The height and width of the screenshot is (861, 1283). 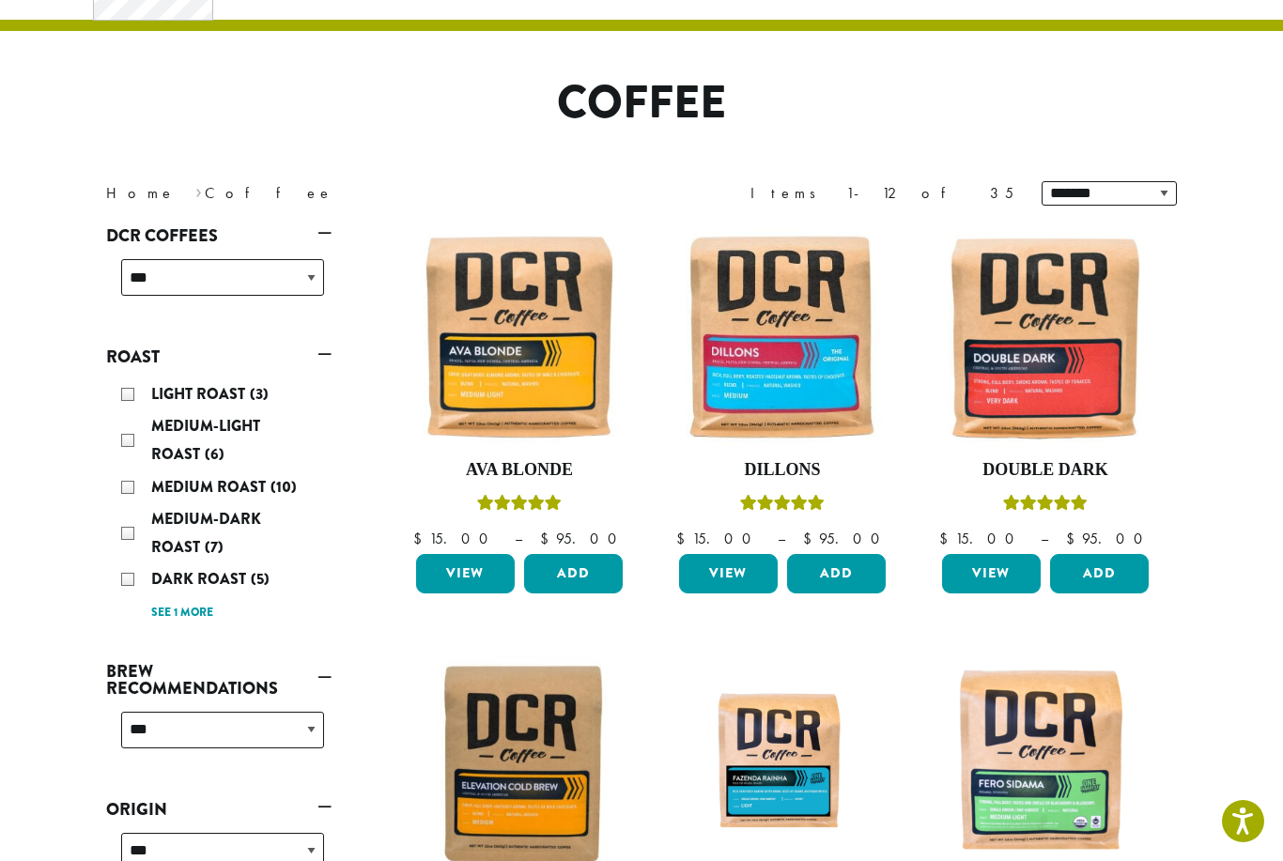 I want to click on div: DCR Coffees, so click(x=219, y=285).